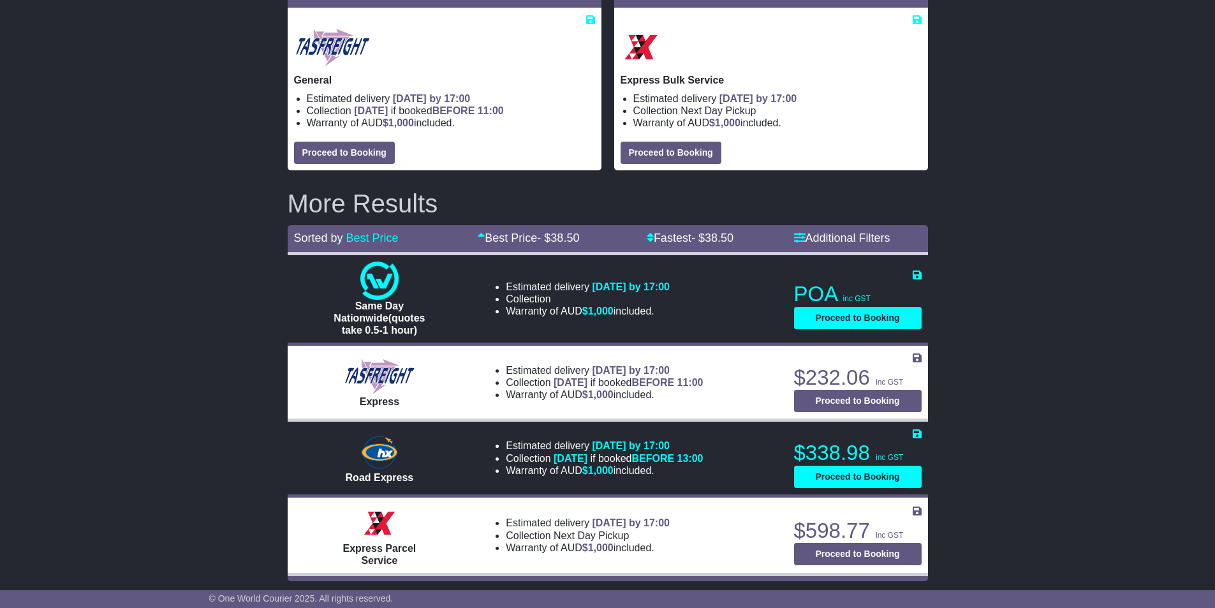  What do you see at coordinates (690, 238) in the screenshot?
I see `a: Fastest- $38.50` at bounding box center [690, 238].